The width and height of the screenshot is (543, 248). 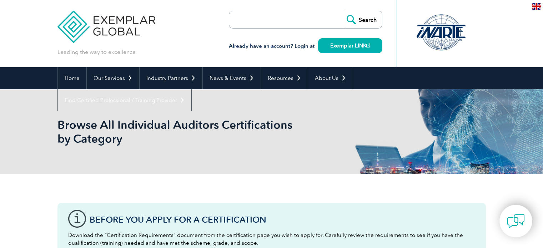 I want to click on a: Home, so click(x=72, y=78).